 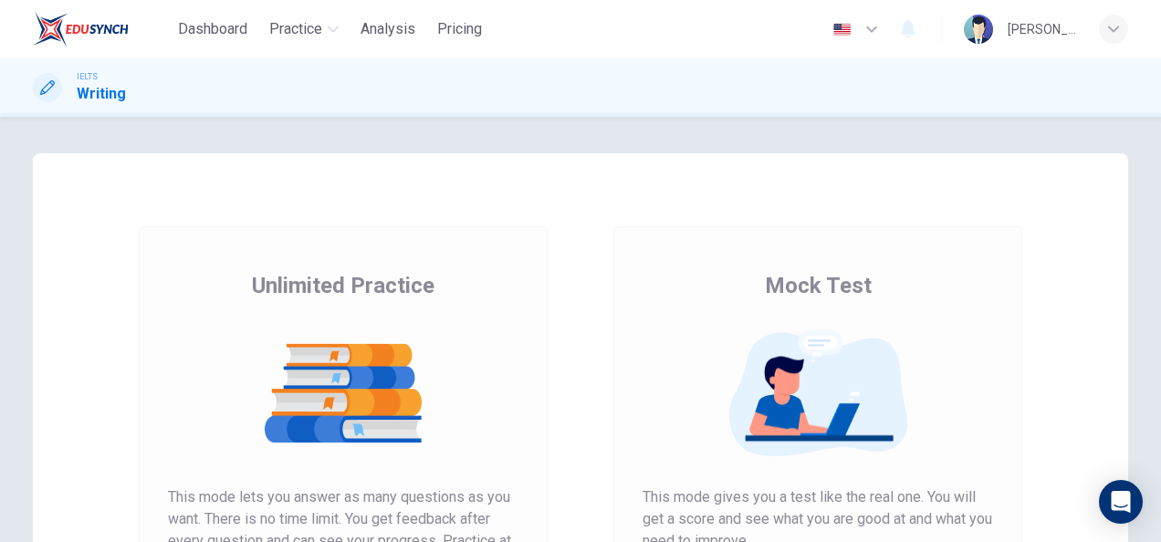 I want to click on button: Analysis, so click(x=388, y=29).